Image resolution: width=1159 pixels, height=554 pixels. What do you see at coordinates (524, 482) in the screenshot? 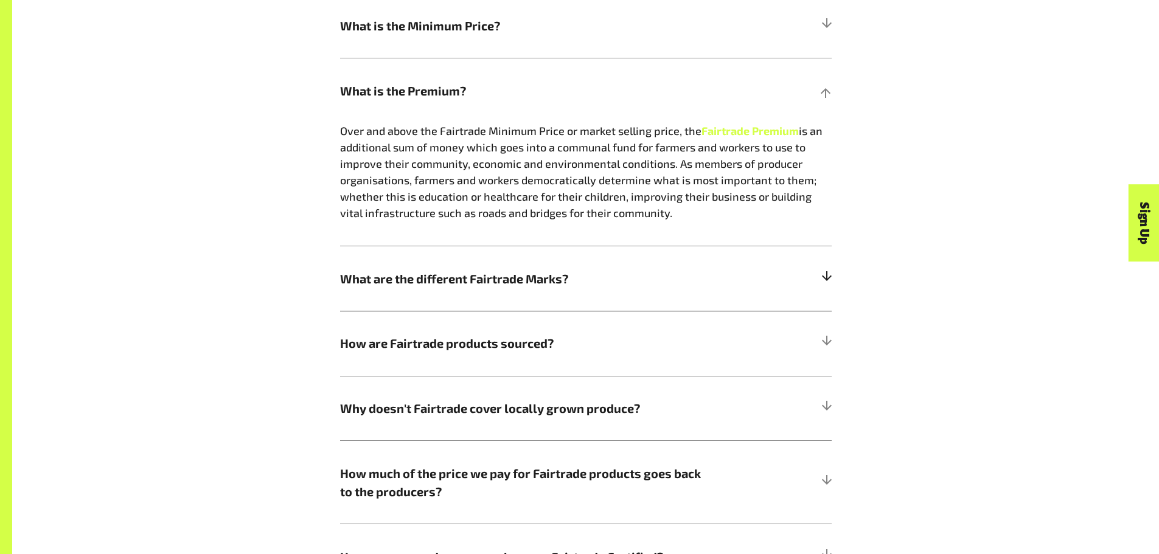
I see `span: How much of the price we pay for Fairtrade products goes back to the producers?` at bounding box center [524, 482].